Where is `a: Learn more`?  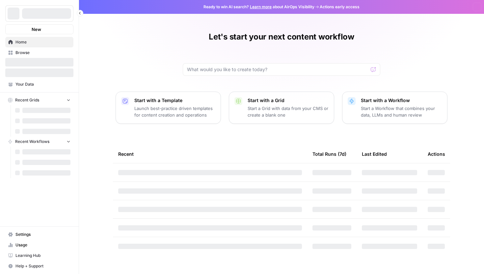
a: Learn more is located at coordinates (261, 7).